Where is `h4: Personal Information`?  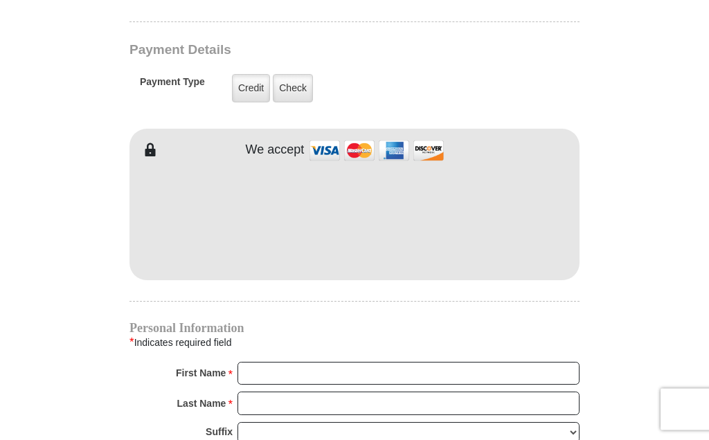
h4: Personal Information is located at coordinates (354, 329).